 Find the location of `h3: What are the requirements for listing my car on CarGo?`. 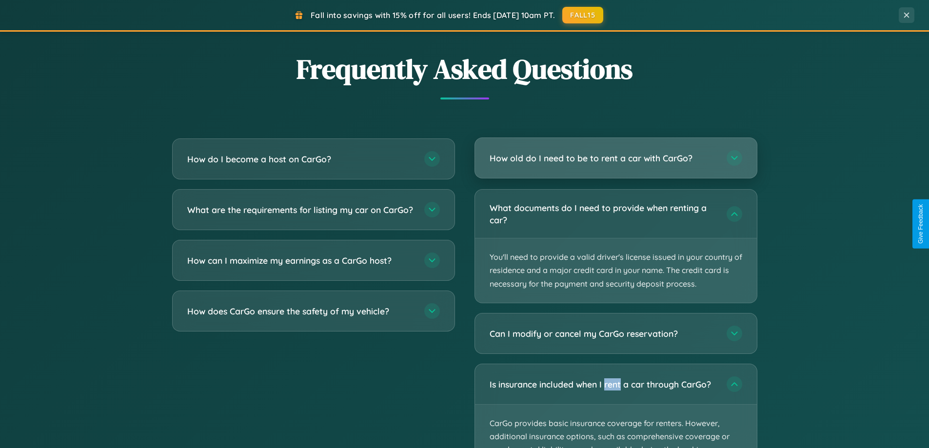

h3: What are the requirements for listing my car on CarGo? is located at coordinates (301, 210).